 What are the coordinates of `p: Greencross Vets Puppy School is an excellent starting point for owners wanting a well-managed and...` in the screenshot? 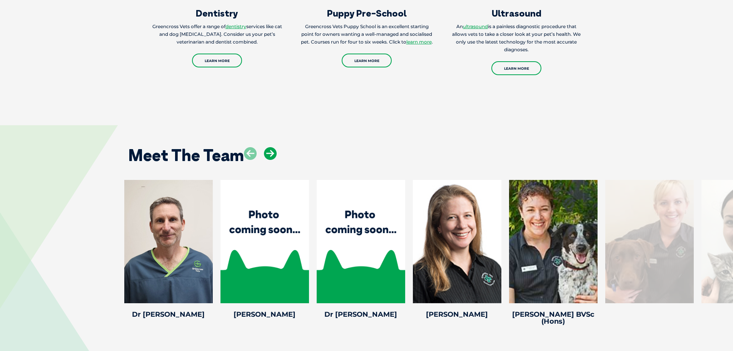 It's located at (367, 34).